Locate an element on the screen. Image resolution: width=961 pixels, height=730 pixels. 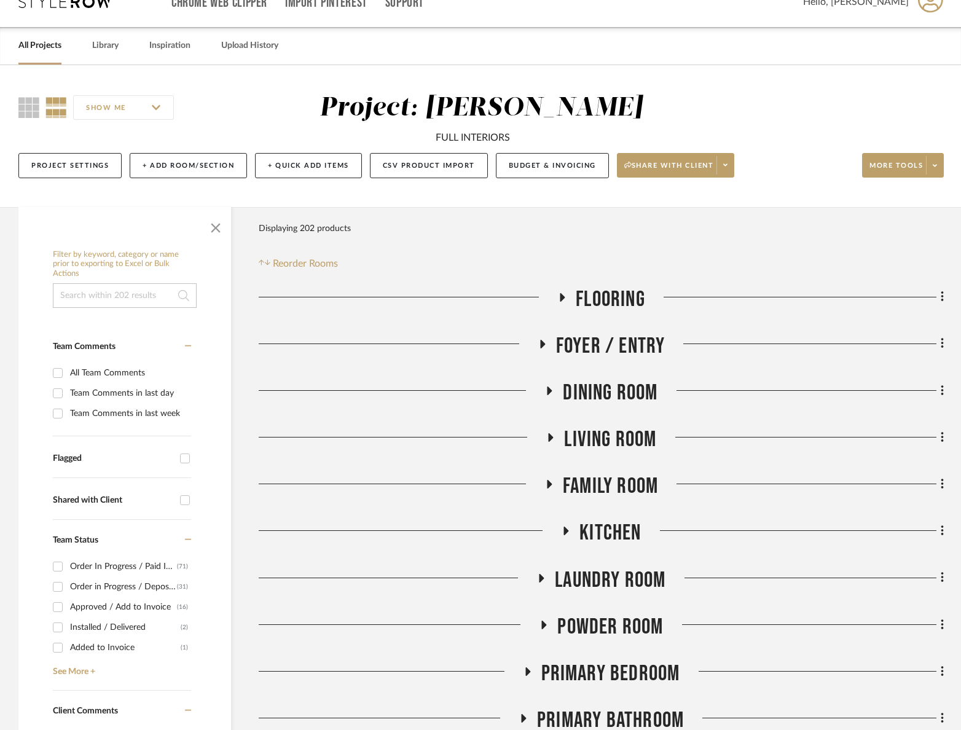
span: Laundry Room is located at coordinates (610, 580).